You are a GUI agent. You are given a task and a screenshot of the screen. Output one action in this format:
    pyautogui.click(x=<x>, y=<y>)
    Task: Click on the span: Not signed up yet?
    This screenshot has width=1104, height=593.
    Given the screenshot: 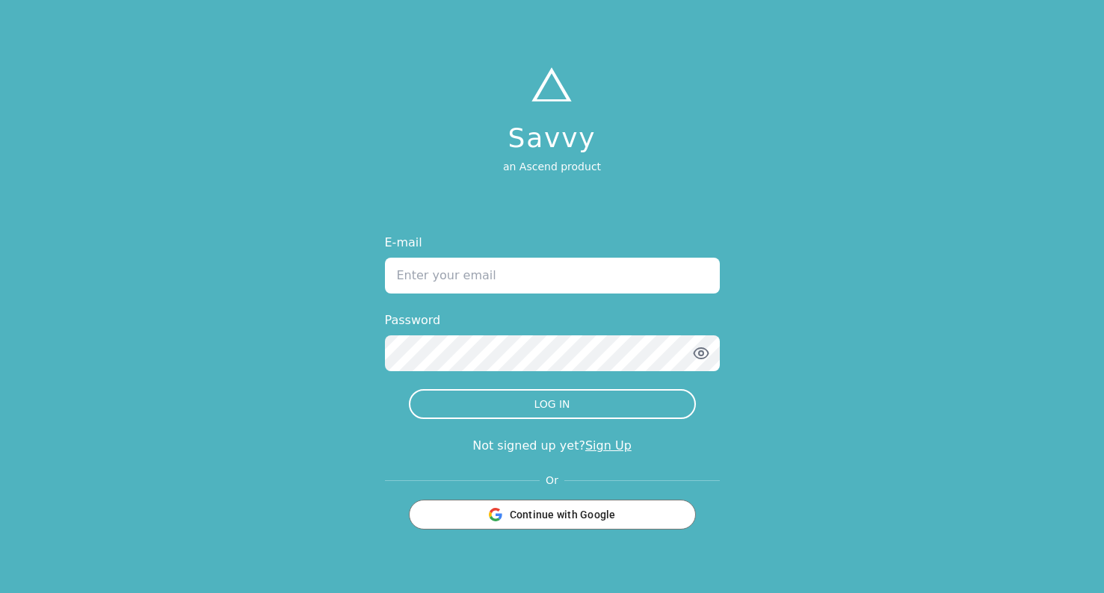 What is the action you would take?
    pyautogui.click(x=528, y=445)
    